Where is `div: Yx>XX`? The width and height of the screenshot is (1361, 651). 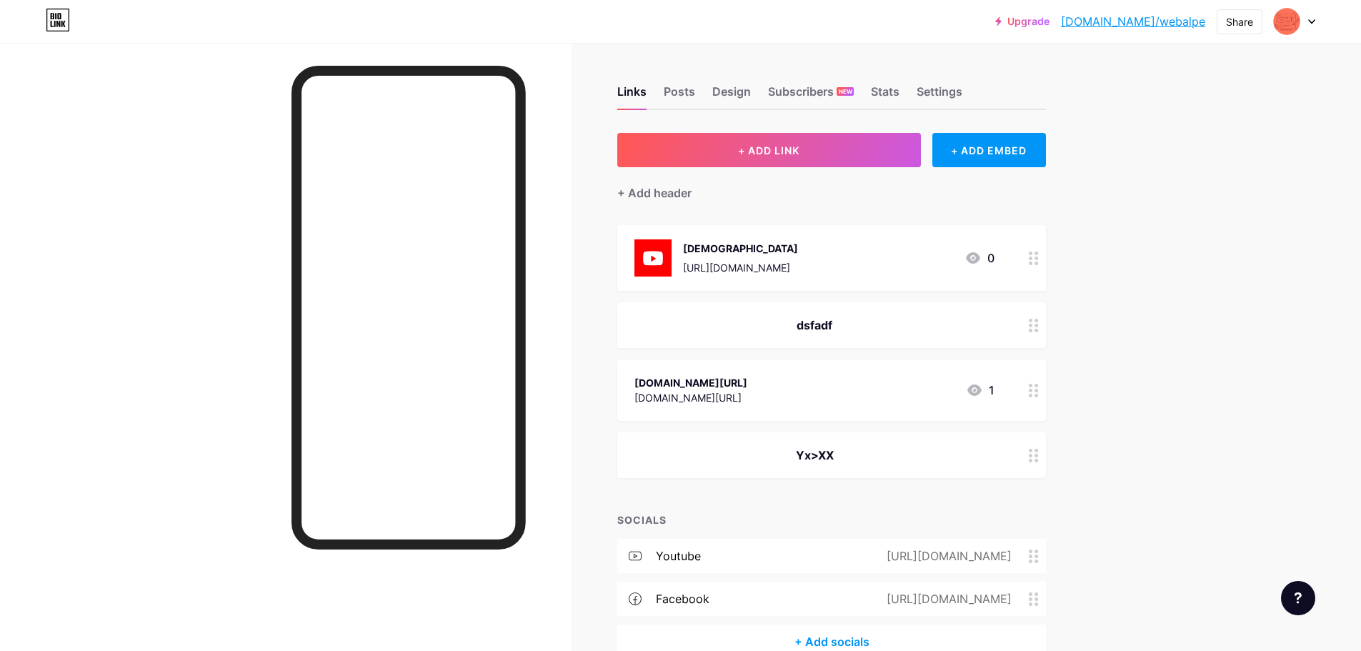
div: Yx>XX is located at coordinates (815, 455).